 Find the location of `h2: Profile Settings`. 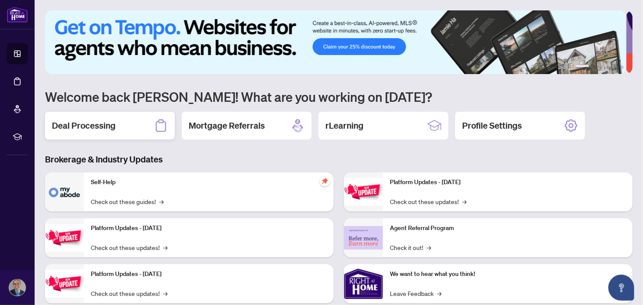

h2: Profile Settings is located at coordinates (492, 126).